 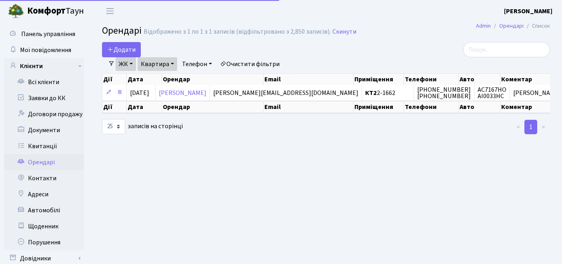 I want to click on a: Автомобілі, so click(x=44, y=210).